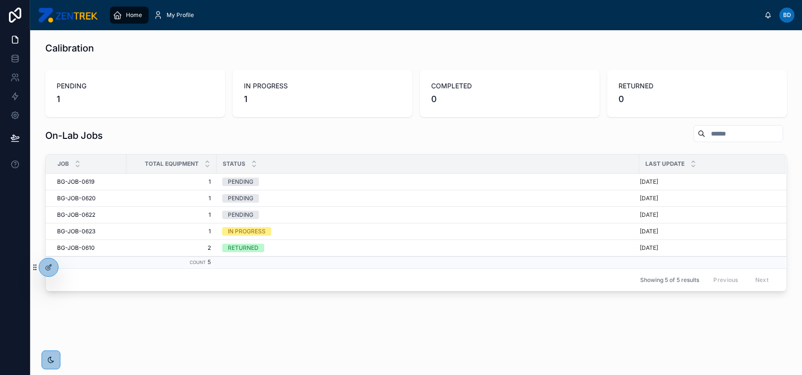  What do you see at coordinates (180, 15) in the screenshot?
I see `span: My Profile` at bounding box center [180, 15].